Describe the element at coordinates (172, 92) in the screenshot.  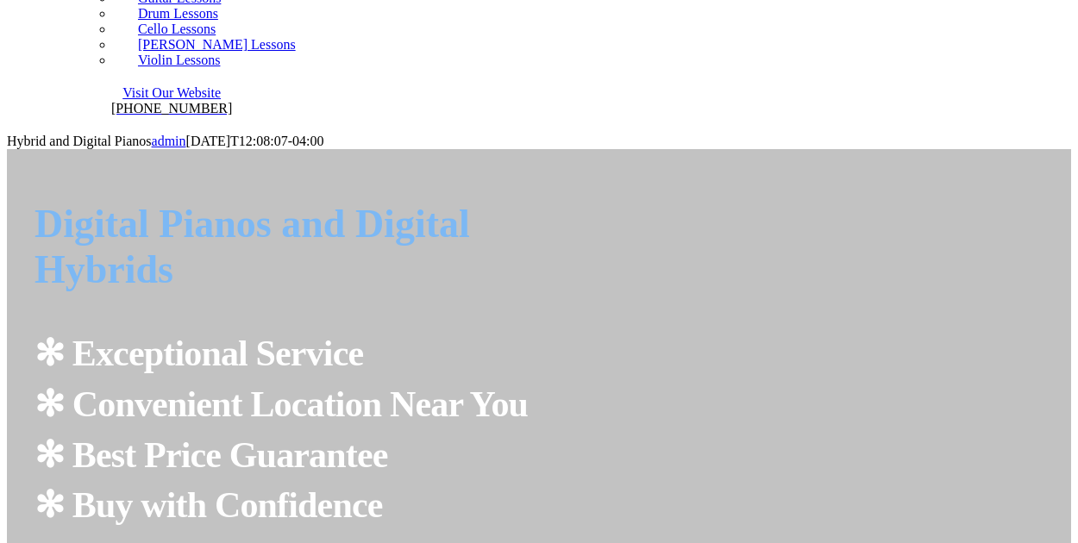
I see `a: Visit Our Website` at that location.